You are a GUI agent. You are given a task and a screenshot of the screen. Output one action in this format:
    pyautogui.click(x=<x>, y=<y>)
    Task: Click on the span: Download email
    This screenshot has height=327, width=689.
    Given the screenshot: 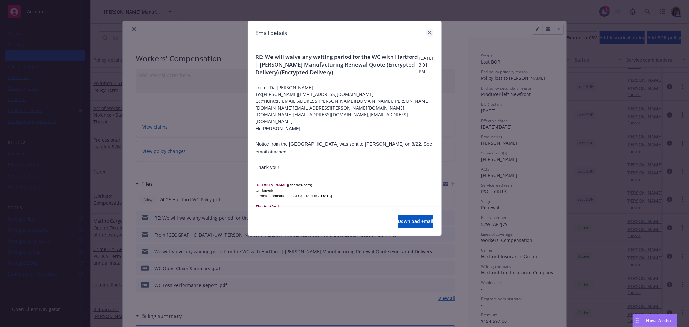 What is the action you would take?
    pyautogui.click(x=416, y=221)
    